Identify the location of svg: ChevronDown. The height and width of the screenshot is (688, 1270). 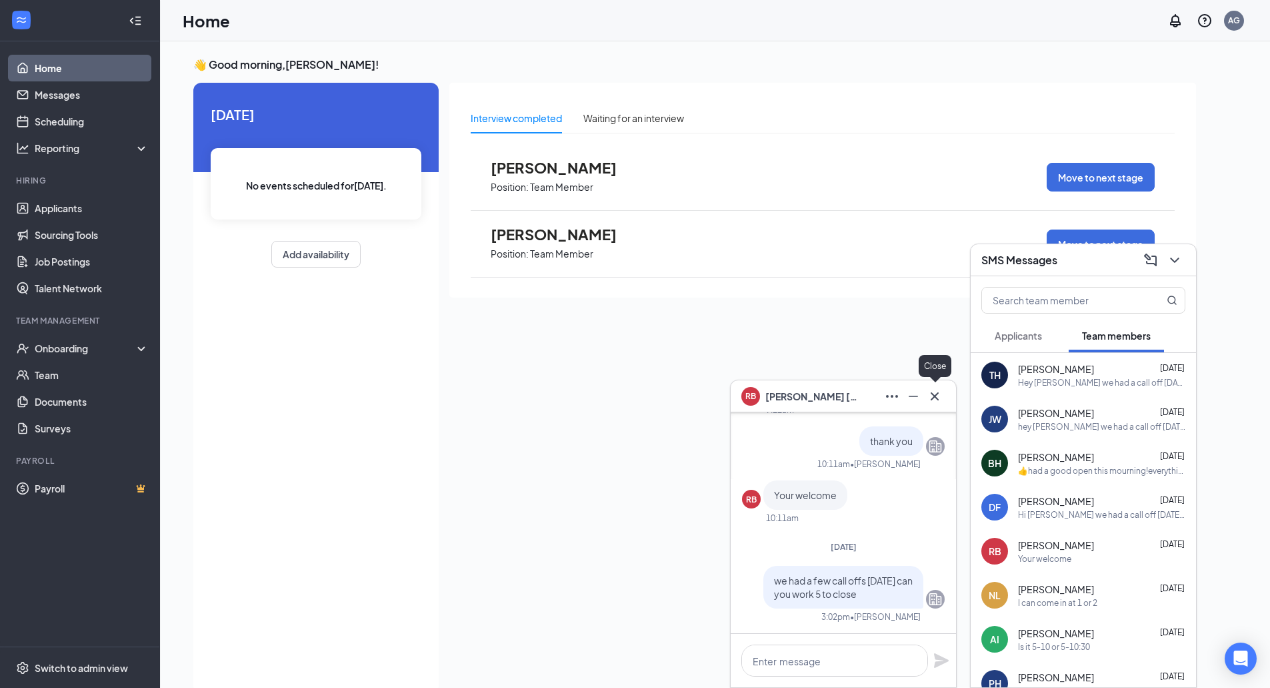
(1175, 260).